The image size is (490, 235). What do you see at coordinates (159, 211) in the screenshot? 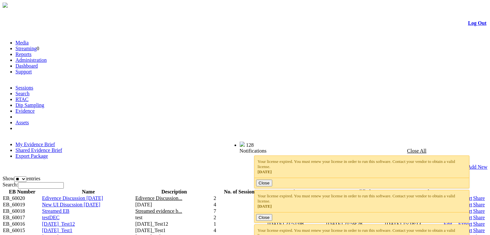
I see `span: Streamed evidence b...` at bounding box center [159, 211].